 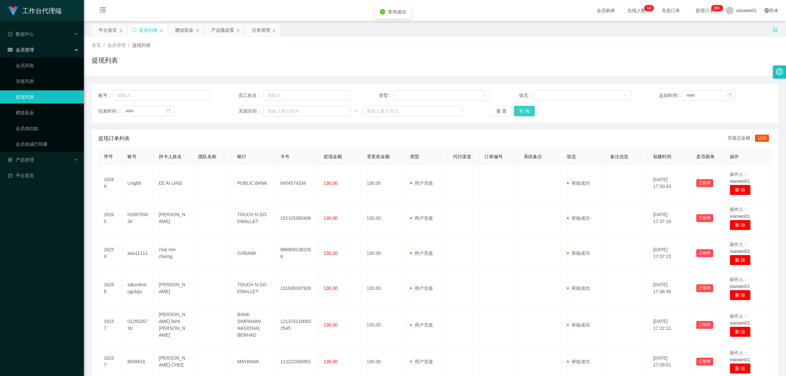 I want to click on i: 图标: menu-fold, so click(x=103, y=11).